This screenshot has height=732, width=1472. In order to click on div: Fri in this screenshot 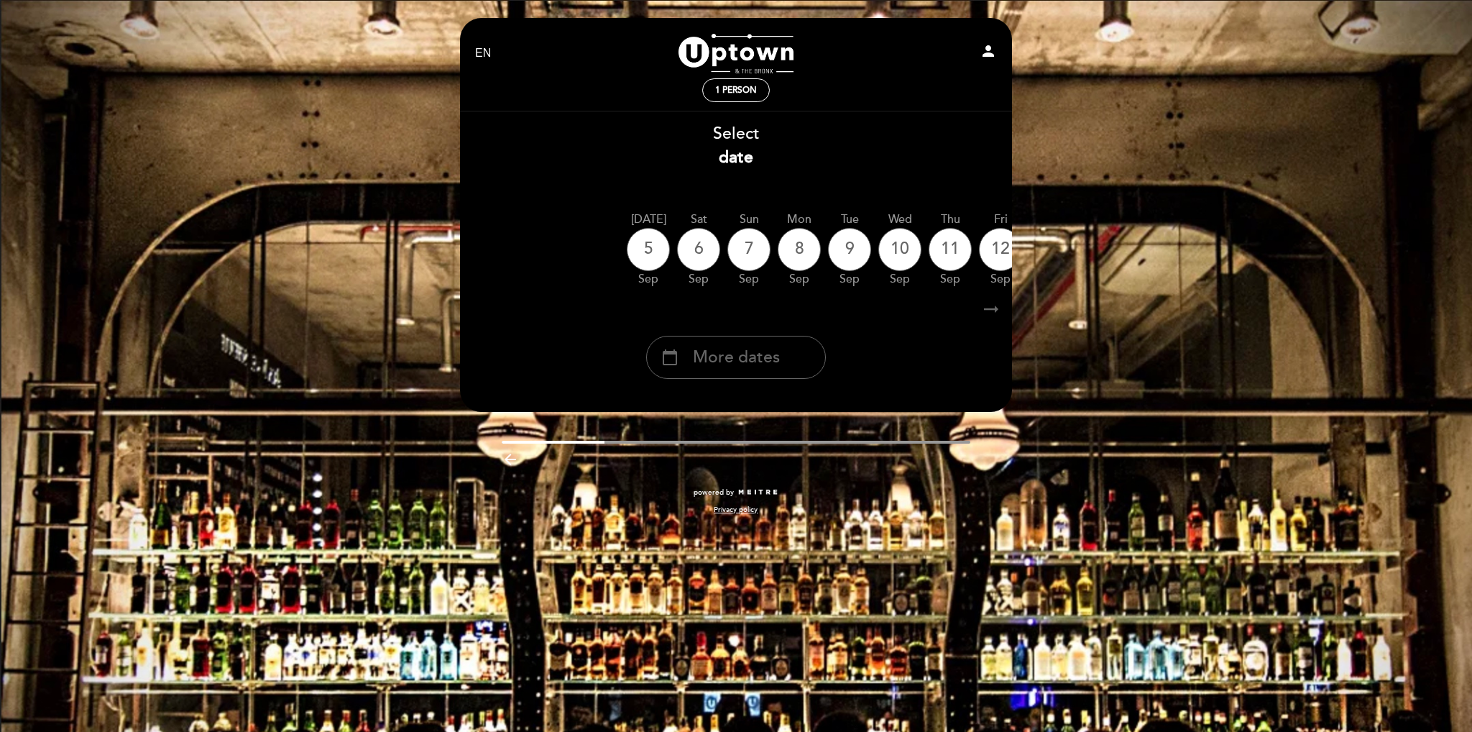, I will do `click(1000, 219)`.